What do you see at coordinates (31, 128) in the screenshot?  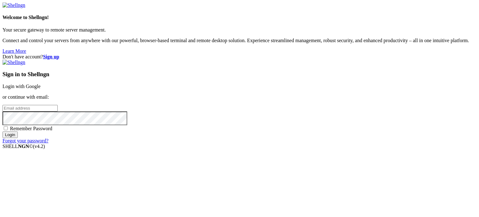 I see `span: Remember Password` at bounding box center [31, 128].